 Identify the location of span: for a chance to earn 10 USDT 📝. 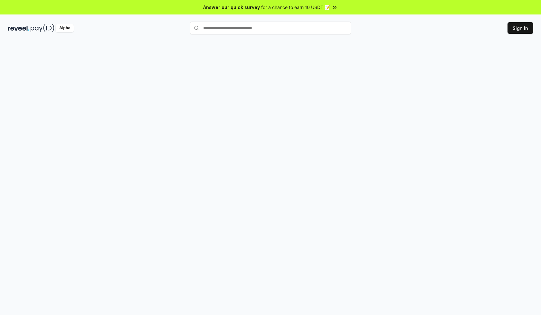
(296, 7).